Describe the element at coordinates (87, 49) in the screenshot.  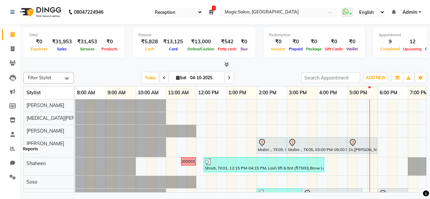
I see `span: Services` at that location.